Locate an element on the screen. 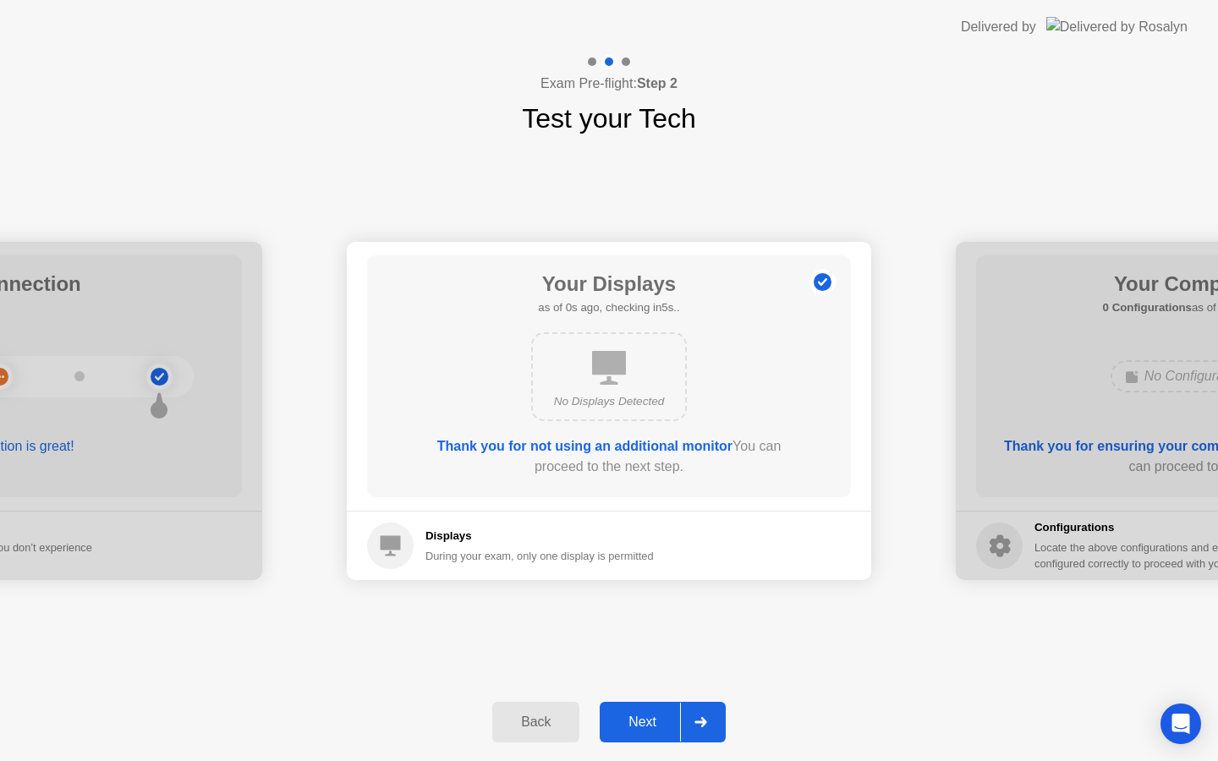  div: Open Intercom Messenger is located at coordinates (1181, 724).